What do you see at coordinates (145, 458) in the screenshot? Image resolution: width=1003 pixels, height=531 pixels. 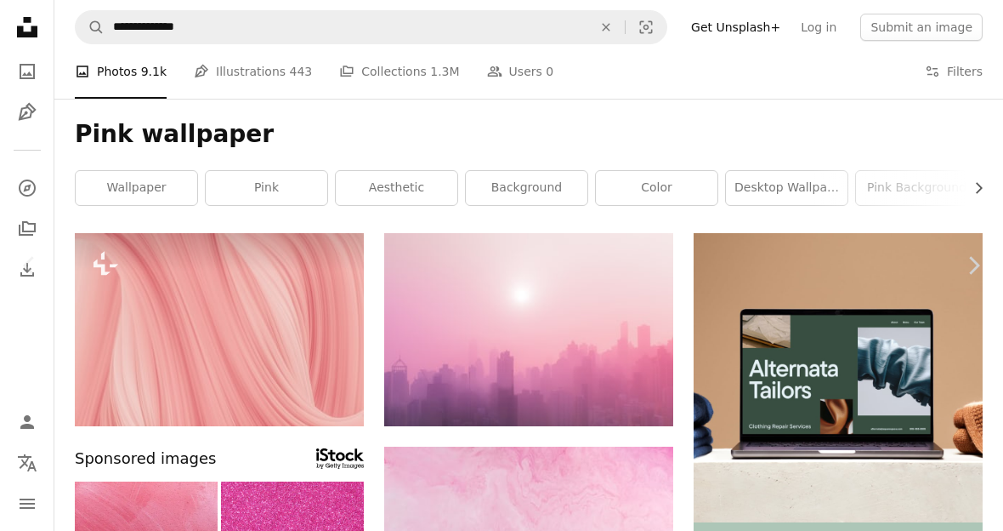 I see `span: Sponsored images` at bounding box center [145, 458].